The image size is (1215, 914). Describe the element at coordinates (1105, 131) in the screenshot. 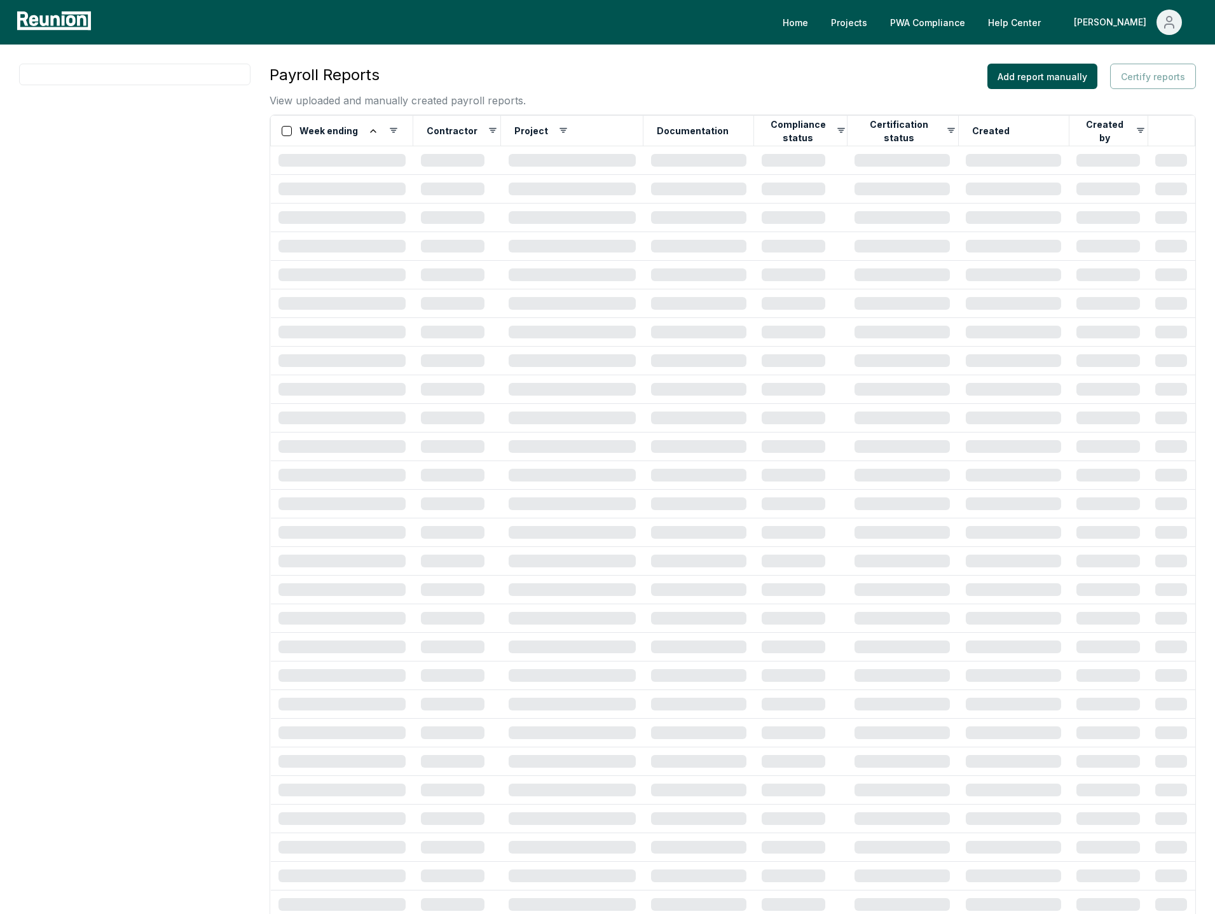

I see `button: Created by` at that location.